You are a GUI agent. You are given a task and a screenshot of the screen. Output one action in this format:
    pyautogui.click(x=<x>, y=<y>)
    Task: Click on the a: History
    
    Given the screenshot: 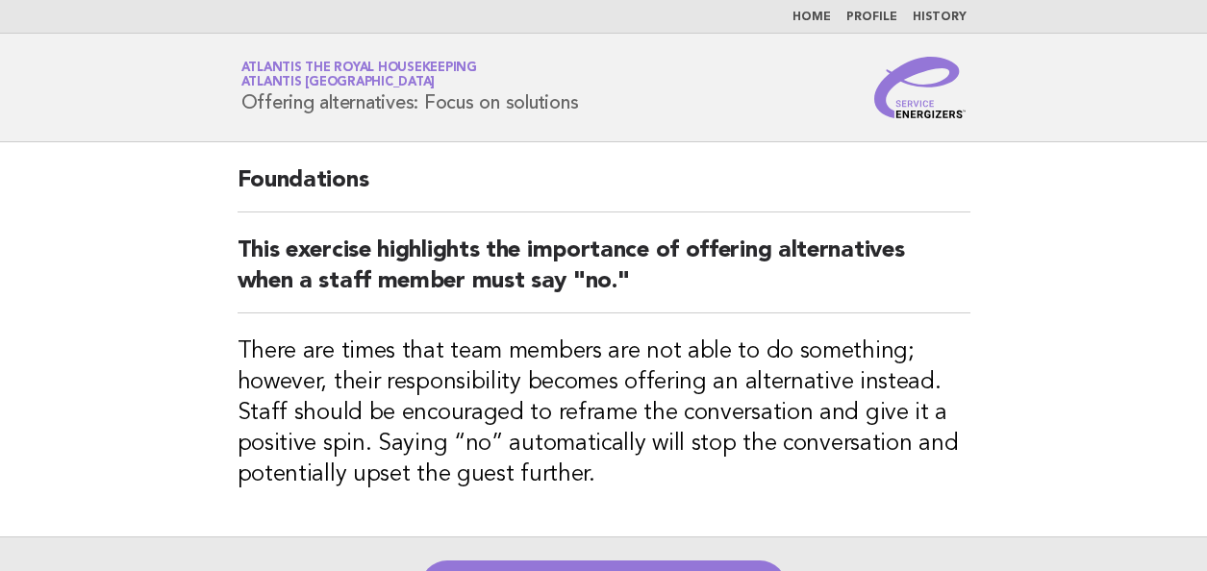 What is the action you would take?
    pyautogui.click(x=940, y=17)
    